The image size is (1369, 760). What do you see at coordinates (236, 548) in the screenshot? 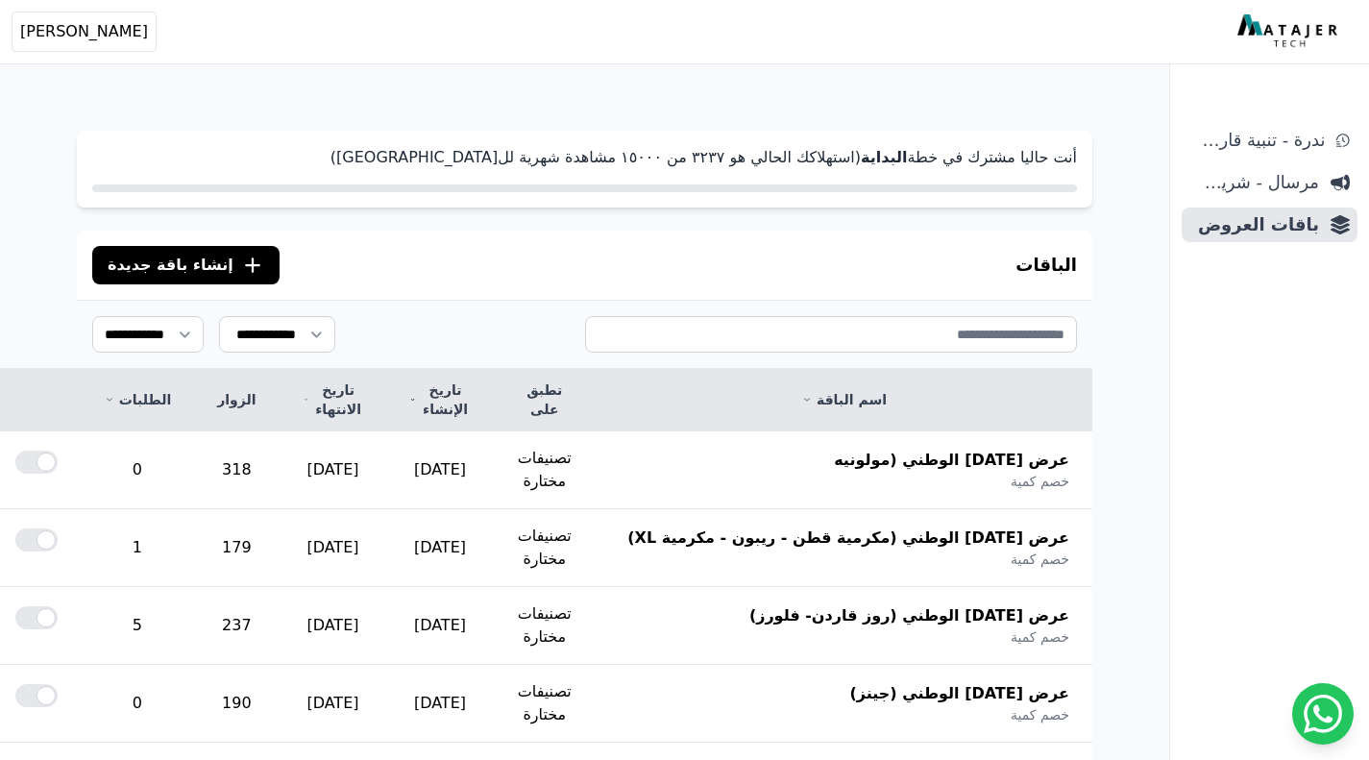
I see `td: 179` at bounding box center [236, 548].